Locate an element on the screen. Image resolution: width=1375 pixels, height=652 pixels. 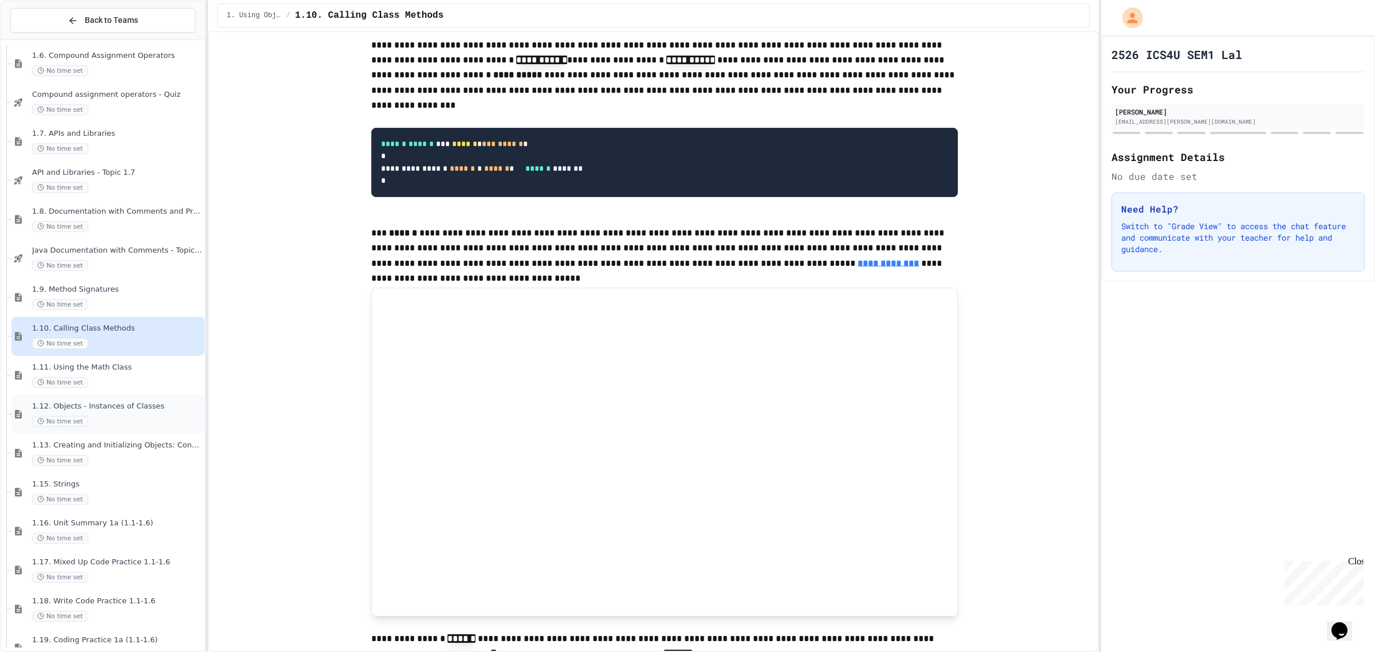
span: 1.18. Write Code Practice 1.1-1.6 is located at coordinates (117, 601).